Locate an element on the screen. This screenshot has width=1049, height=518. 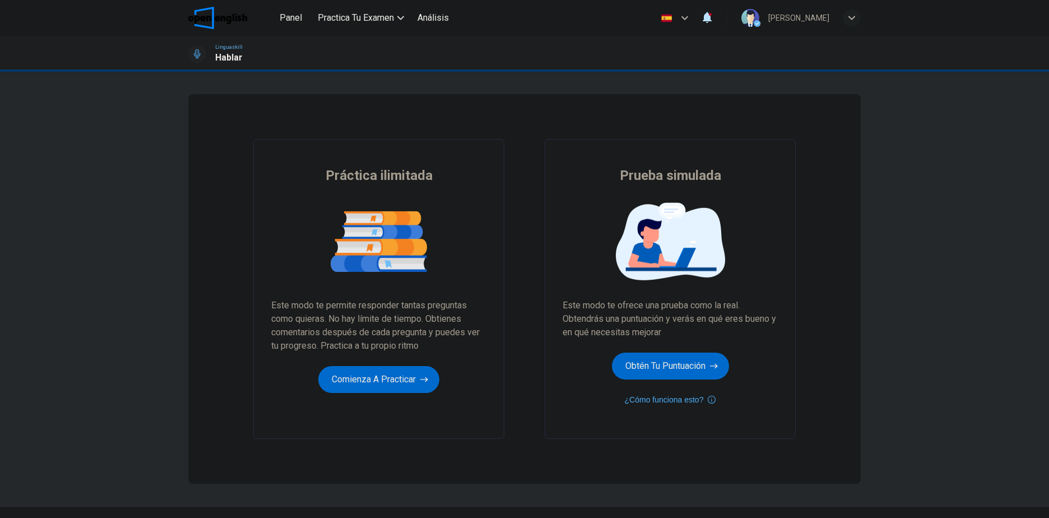
button: Panel is located at coordinates (291, 18).